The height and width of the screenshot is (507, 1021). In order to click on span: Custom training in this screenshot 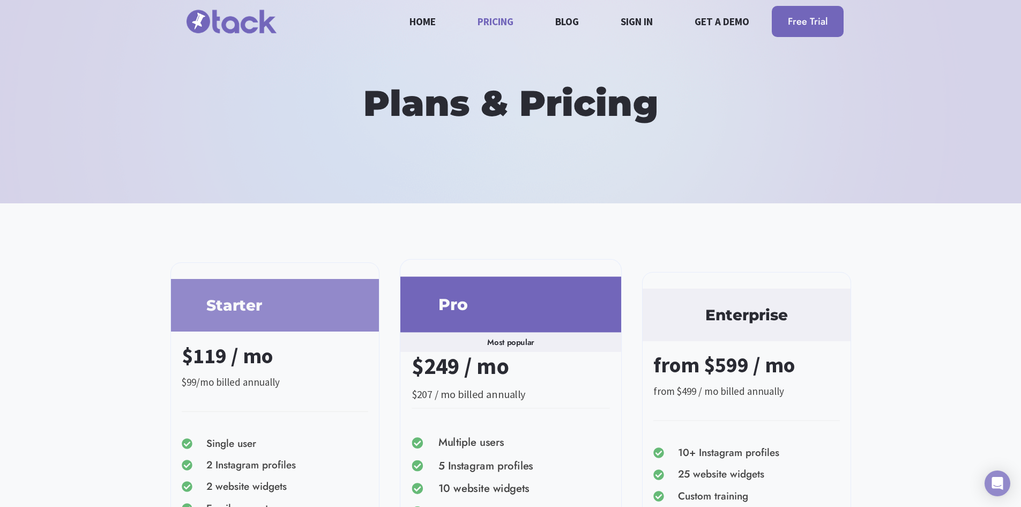, I will do `click(713, 496)`.